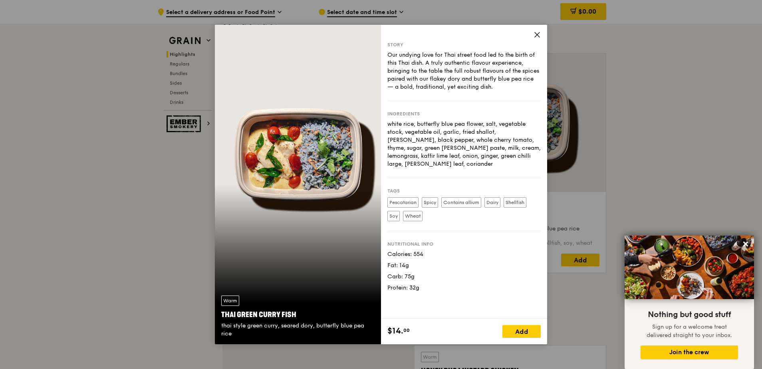 The width and height of the screenshot is (762, 369). Describe the element at coordinates (689, 331) in the screenshot. I see `span: Sign up for a welcome treat delivered straight to your inbox.` at that location.